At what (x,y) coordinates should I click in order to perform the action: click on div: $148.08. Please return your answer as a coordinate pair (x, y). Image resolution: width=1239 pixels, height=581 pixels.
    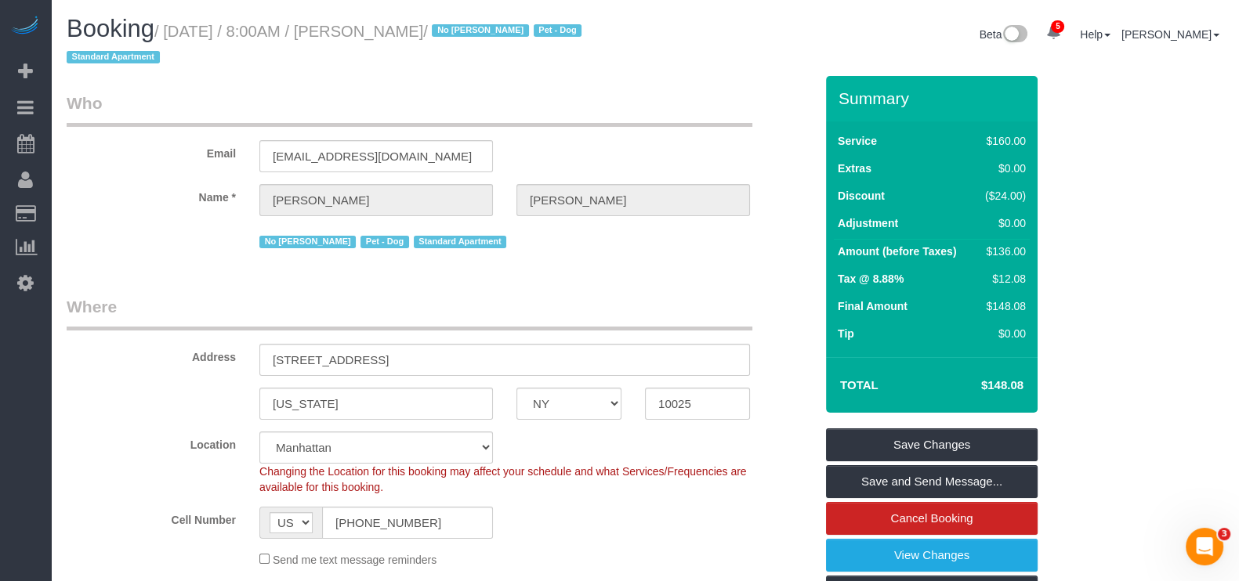
    Looking at the image, I should click on (1003, 306).